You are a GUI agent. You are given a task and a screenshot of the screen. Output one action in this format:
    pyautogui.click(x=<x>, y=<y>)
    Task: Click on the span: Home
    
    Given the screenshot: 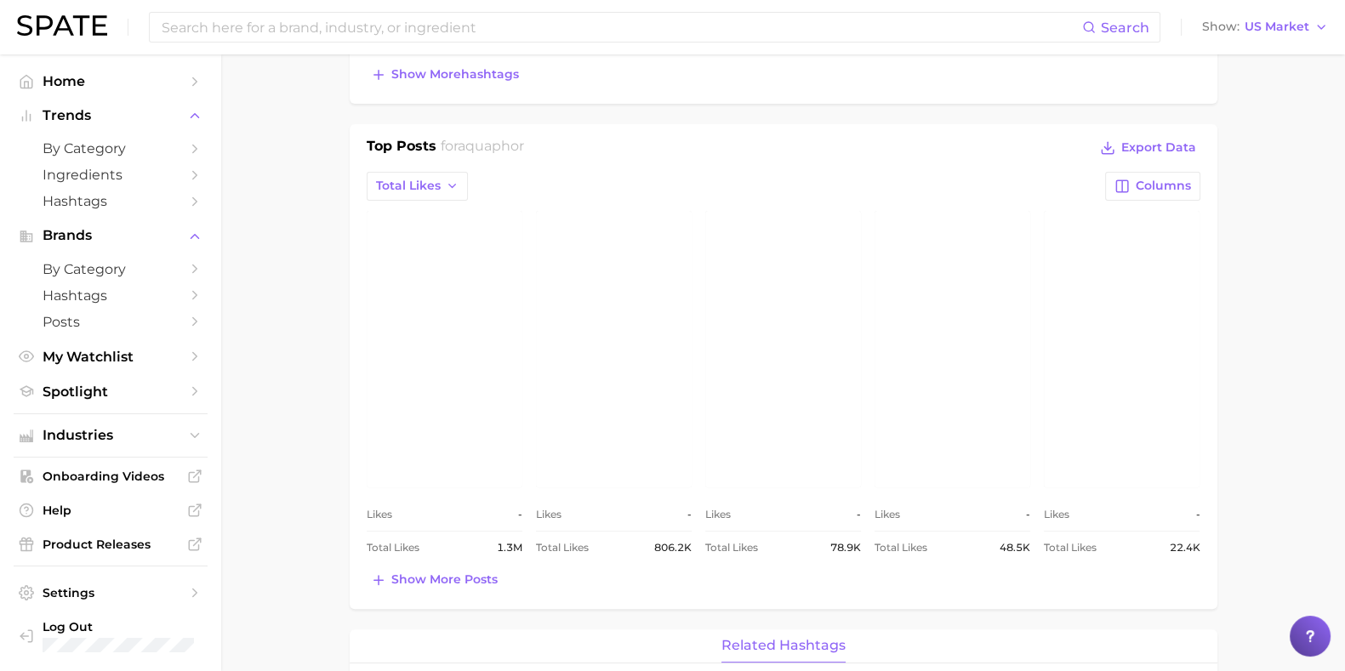 What is the action you would take?
    pyautogui.click(x=111, y=81)
    